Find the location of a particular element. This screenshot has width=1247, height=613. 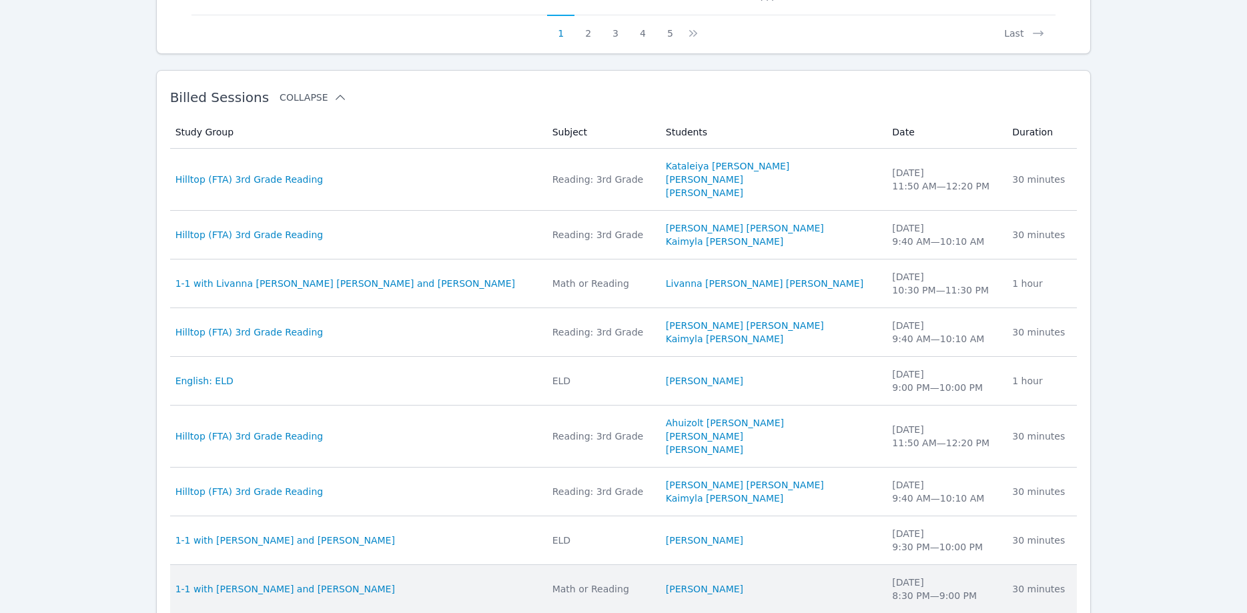

span: English: ELD is located at coordinates (204, 381).